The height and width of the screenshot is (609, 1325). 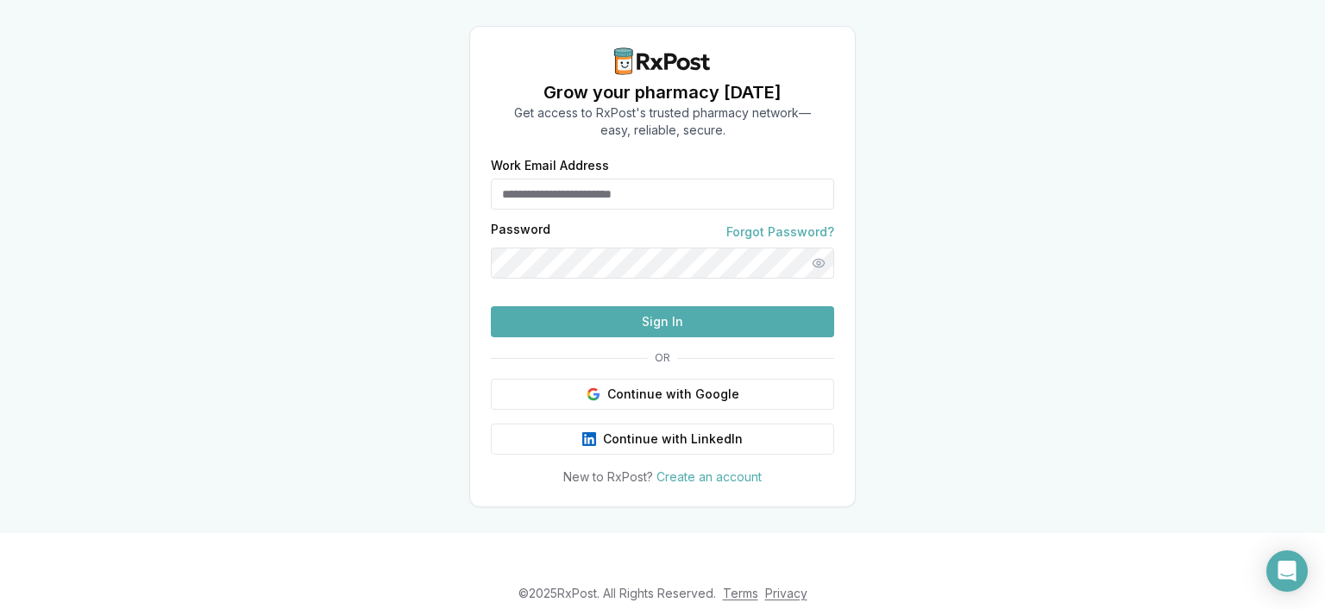 What do you see at coordinates (663, 166) in the screenshot?
I see `label: Work Email Address` at bounding box center [663, 166].